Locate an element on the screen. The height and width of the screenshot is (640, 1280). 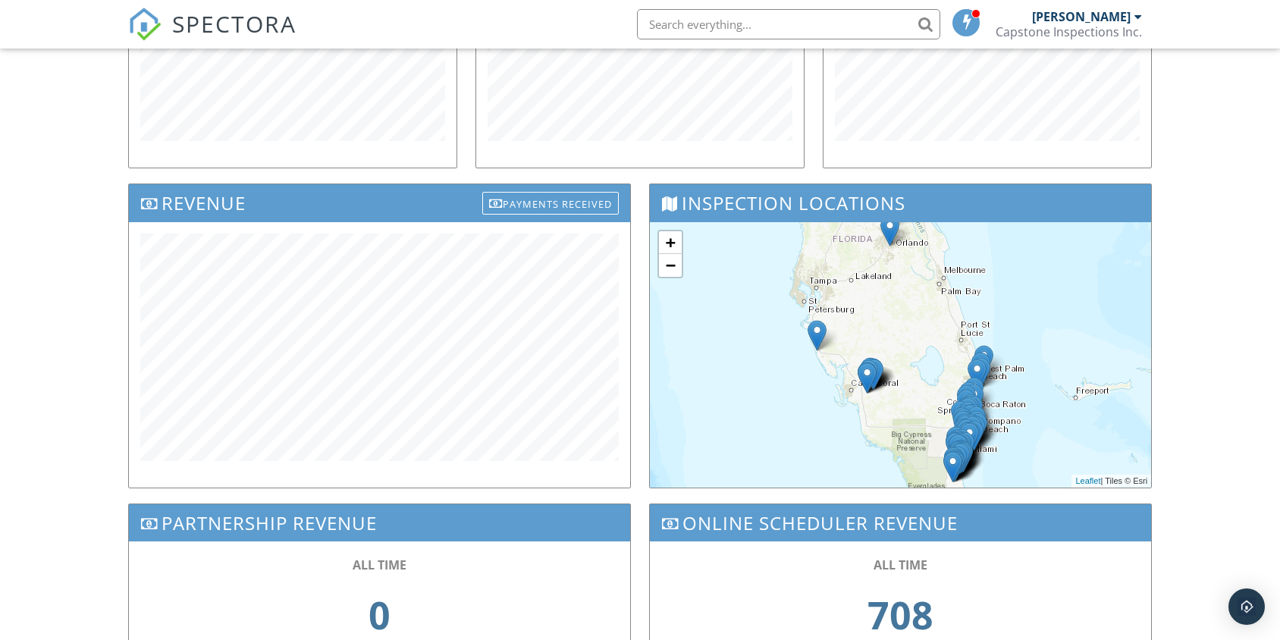
div: Payments Received is located at coordinates (550, 203).